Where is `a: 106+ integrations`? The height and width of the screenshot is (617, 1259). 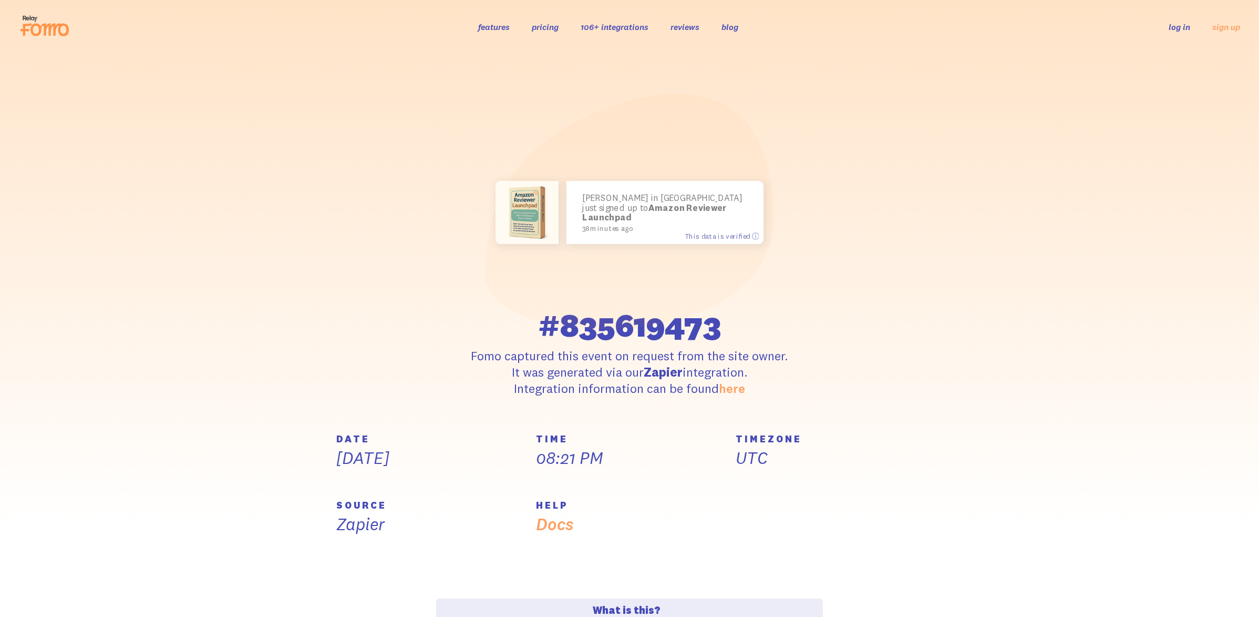
a: 106+ integrations is located at coordinates (614, 27).